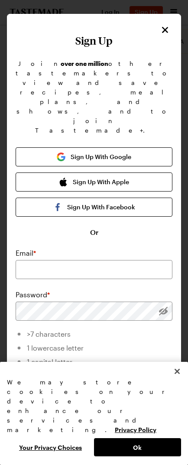 The image size is (188, 465). I want to click on span: 1 lowercase letter, so click(55, 347).